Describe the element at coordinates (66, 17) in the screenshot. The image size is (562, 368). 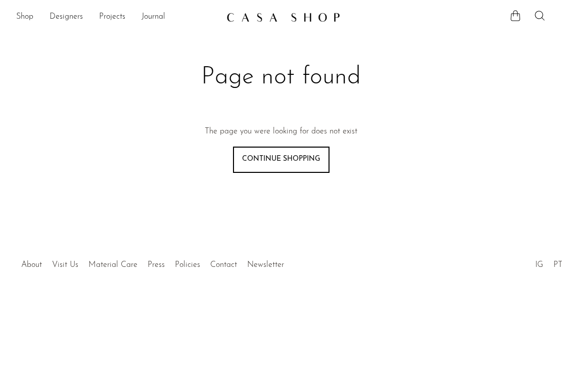
I see `a: Designers` at that location.